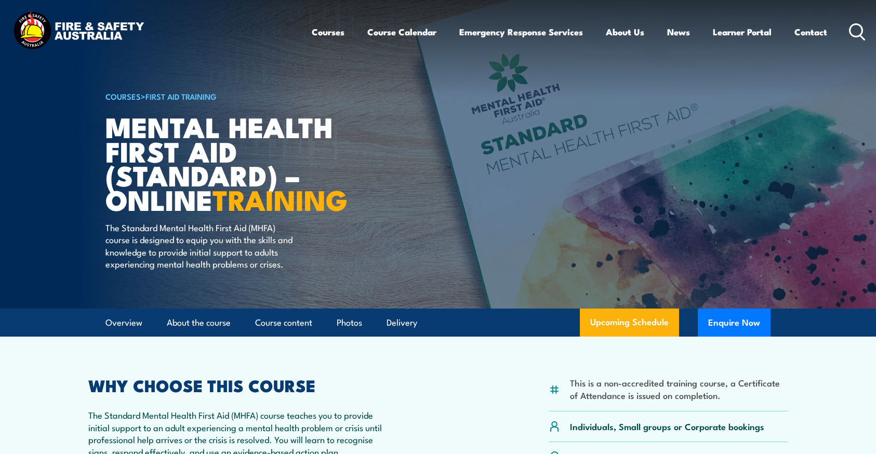 The image size is (876, 454). Describe the element at coordinates (521, 32) in the screenshot. I see `a: Emergency Response Services` at that location.